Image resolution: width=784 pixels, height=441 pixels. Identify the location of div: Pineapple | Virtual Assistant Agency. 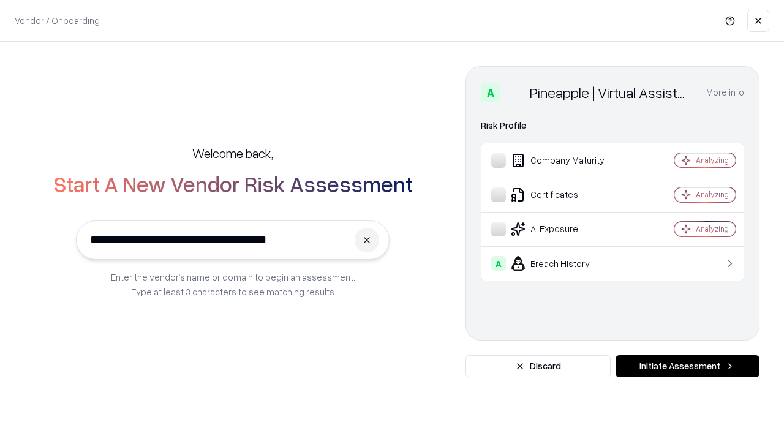
(611, 93).